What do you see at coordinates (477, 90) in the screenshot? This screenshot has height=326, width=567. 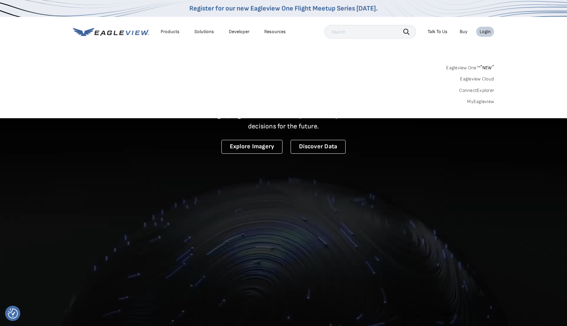 I see `a: ConnectExplorer` at bounding box center [477, 90].